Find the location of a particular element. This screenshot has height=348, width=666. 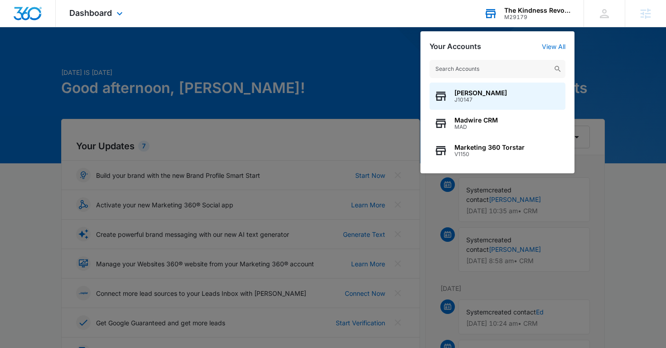

span: Madwire CRM is located at coordinates (477, 120).